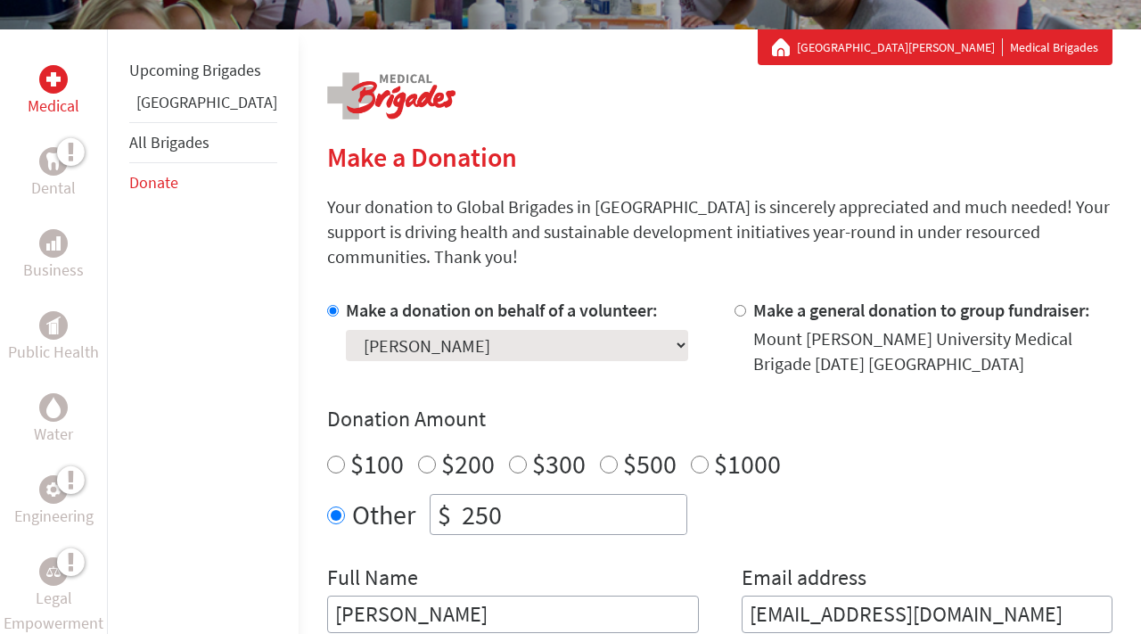  I want to click on p: Dental, so click(53, 188).